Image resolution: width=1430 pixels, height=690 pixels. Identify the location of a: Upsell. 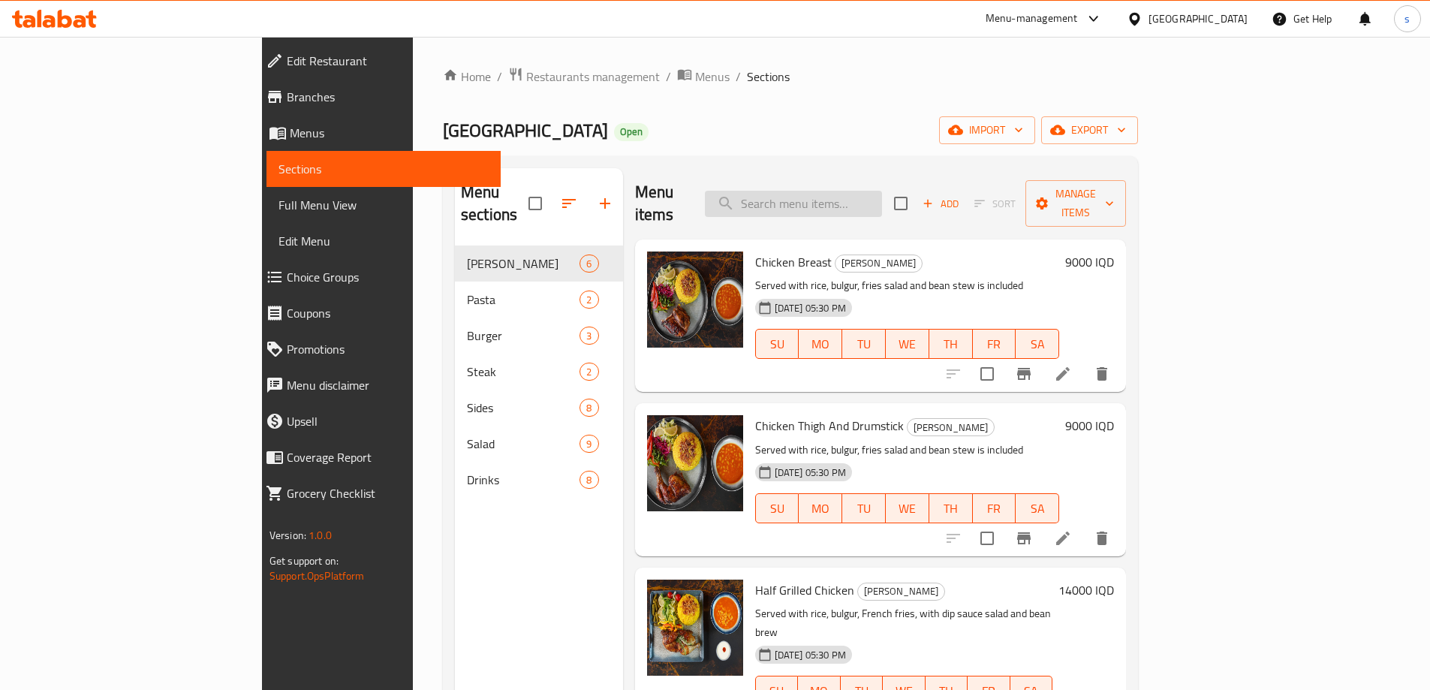
(377, 421).